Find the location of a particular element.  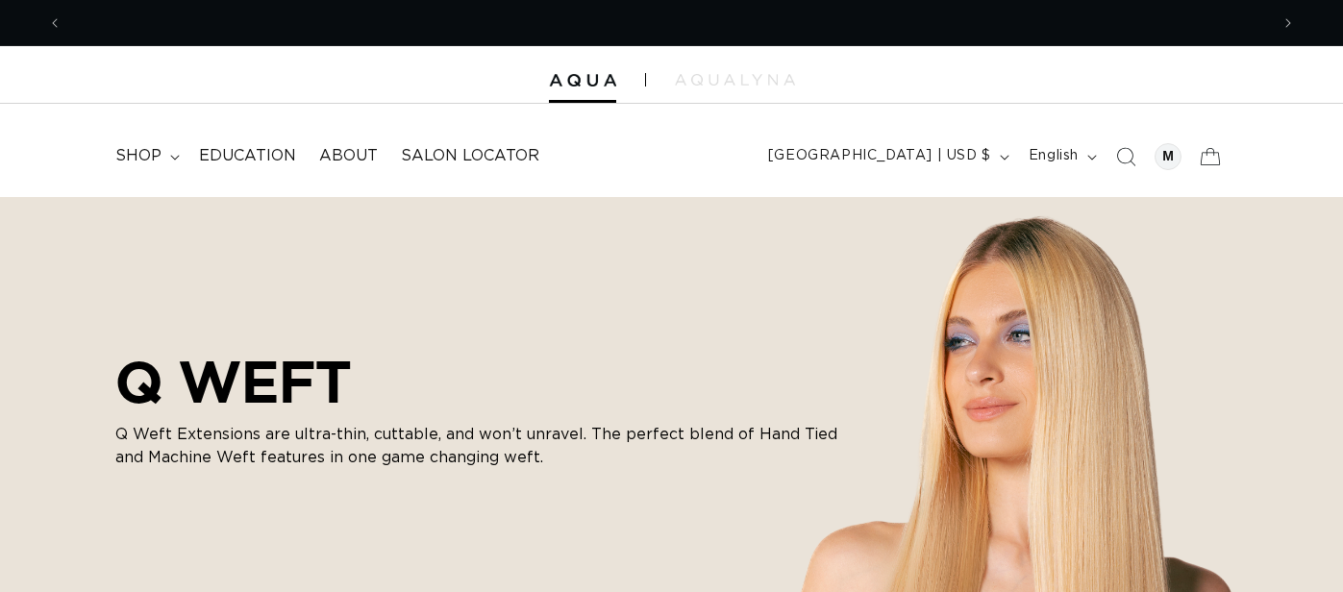

span: Education is located at coordinates (247, 156).